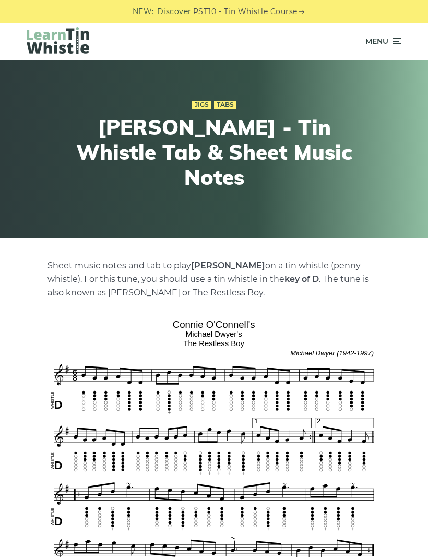  I want to click on span: Menu, so click(377, 41).